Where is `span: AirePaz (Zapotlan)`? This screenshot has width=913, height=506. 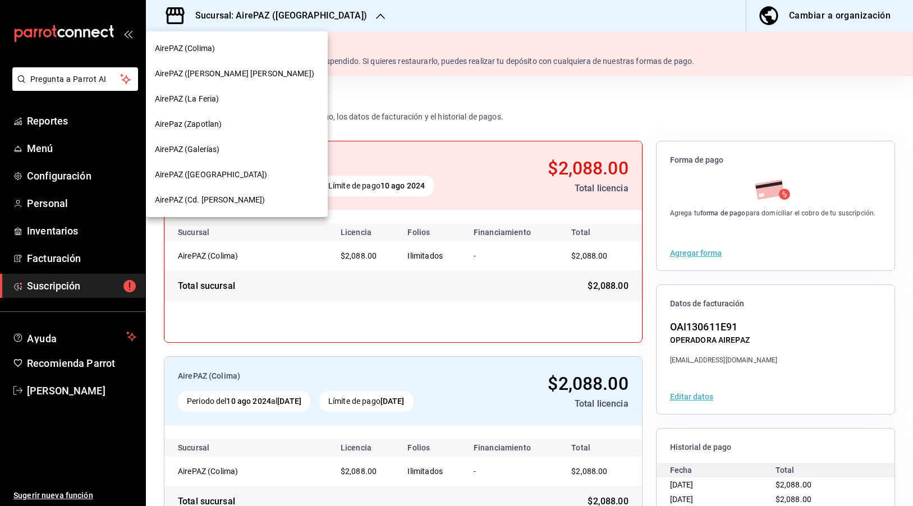
span: AirePaz (Zapotlan) is located at coordinates (188, 124).